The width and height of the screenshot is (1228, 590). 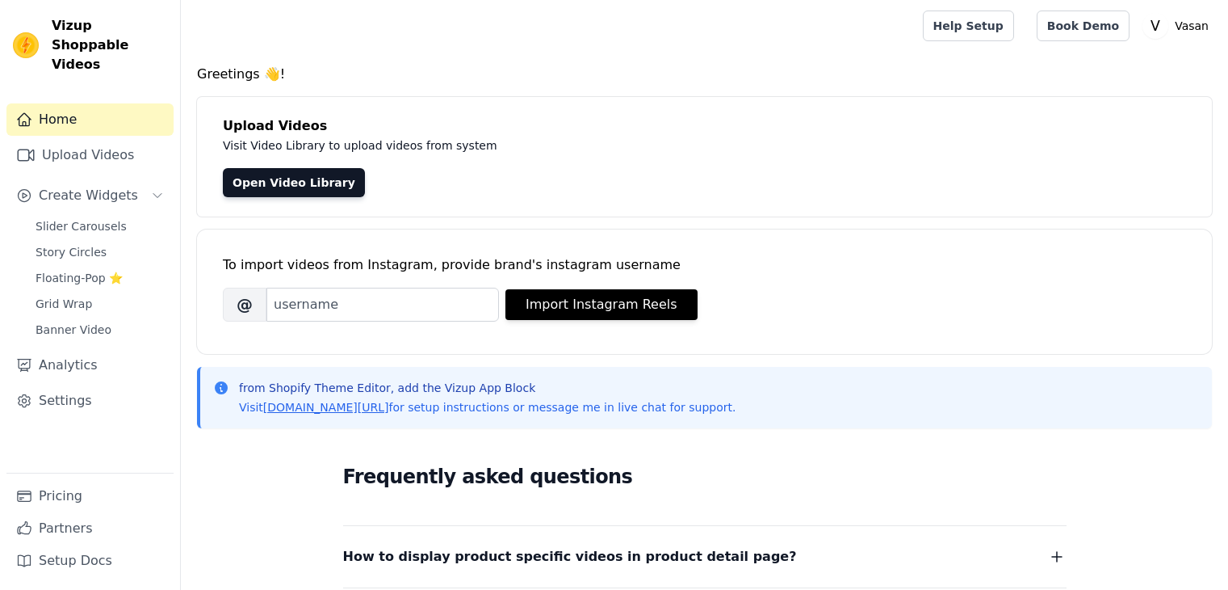 What do you see at coordinates (99, 252) in the screenshot?
I see `a: Story Circles` at bounding box center [99, 252].